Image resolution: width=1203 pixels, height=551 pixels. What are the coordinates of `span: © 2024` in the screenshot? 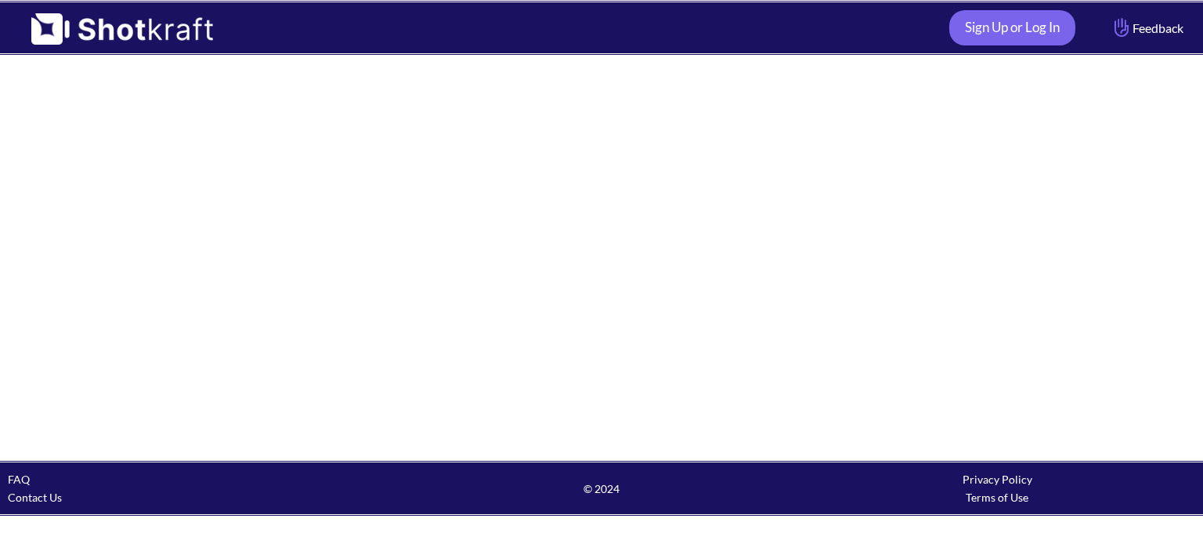 It's located at (601, 488).